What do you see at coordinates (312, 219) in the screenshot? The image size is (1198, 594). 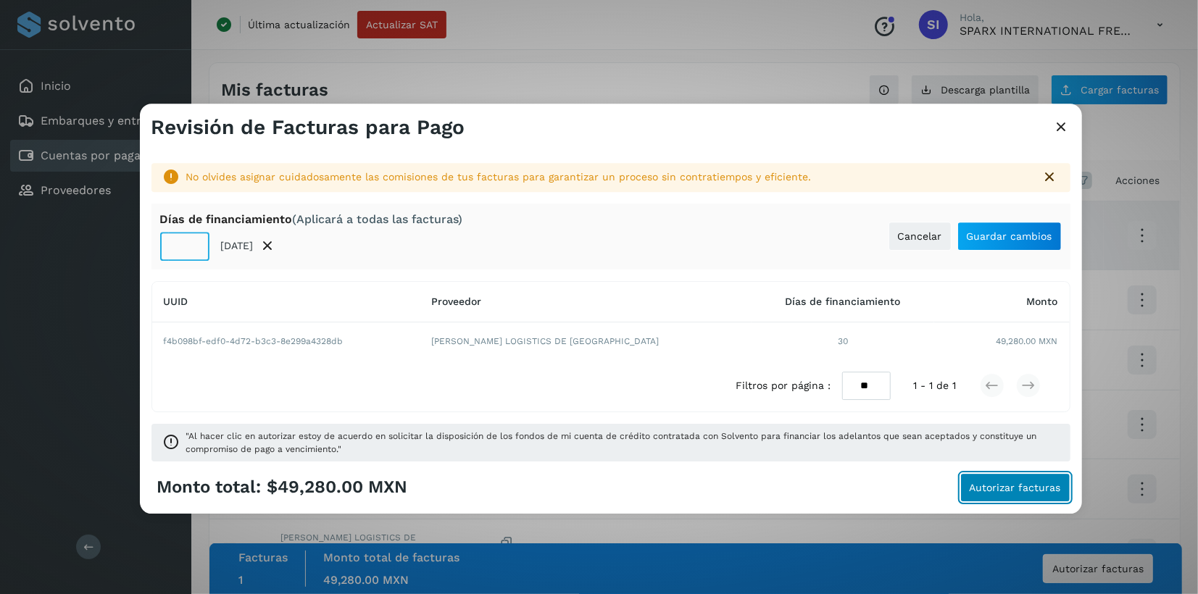 I see `div: Días de financiamiento` at bounding box center [312, 219].